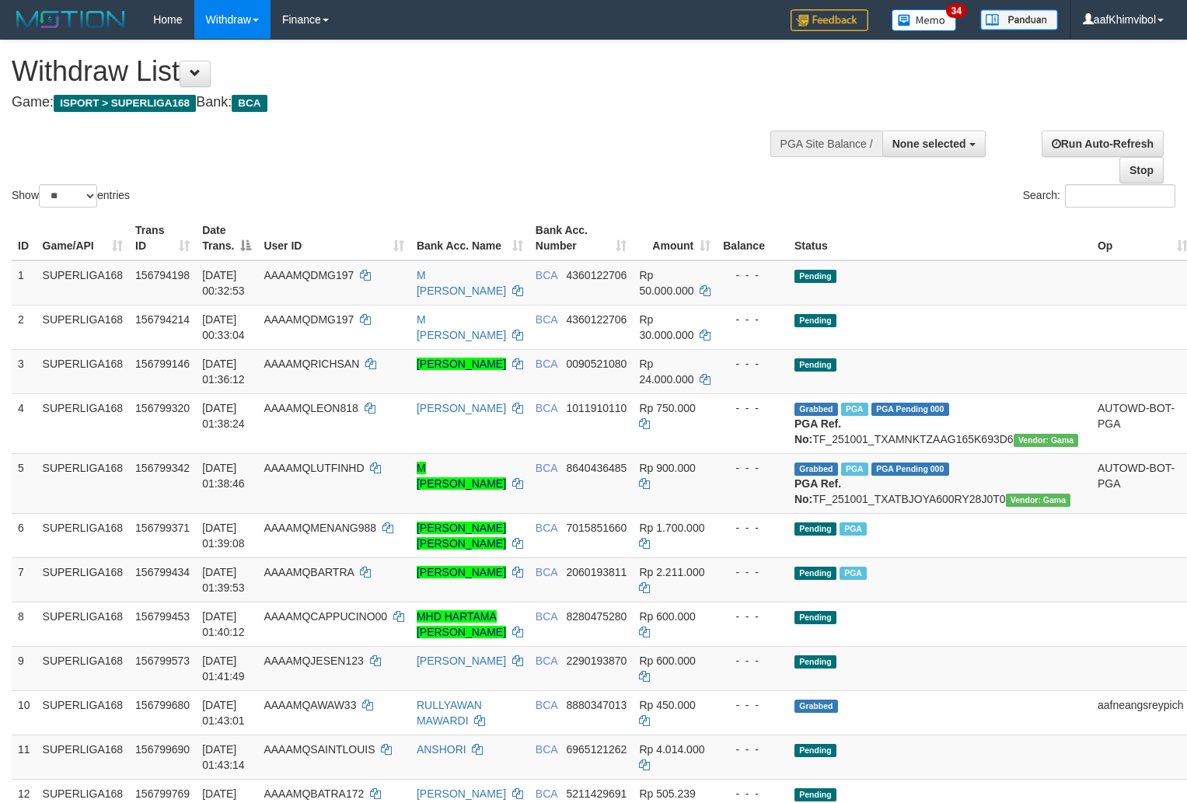 The height and width of the screenshot is (803, 1187). What do you see at coordinates (581, 238) in the screenshot?
I see `th: Bank Acc. Number: activate to sort column ascending` at bounding box center [581, 238].